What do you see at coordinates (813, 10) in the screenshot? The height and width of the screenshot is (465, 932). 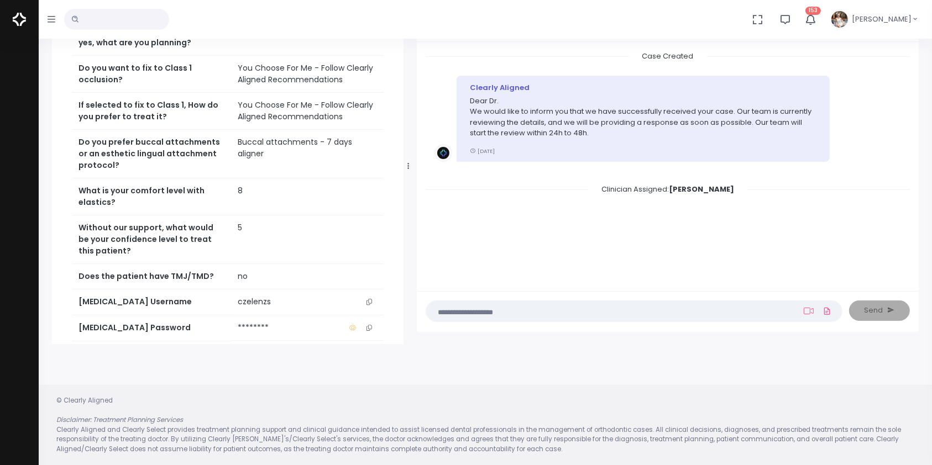 I see `span: 153` at bounding box center [813, 10].